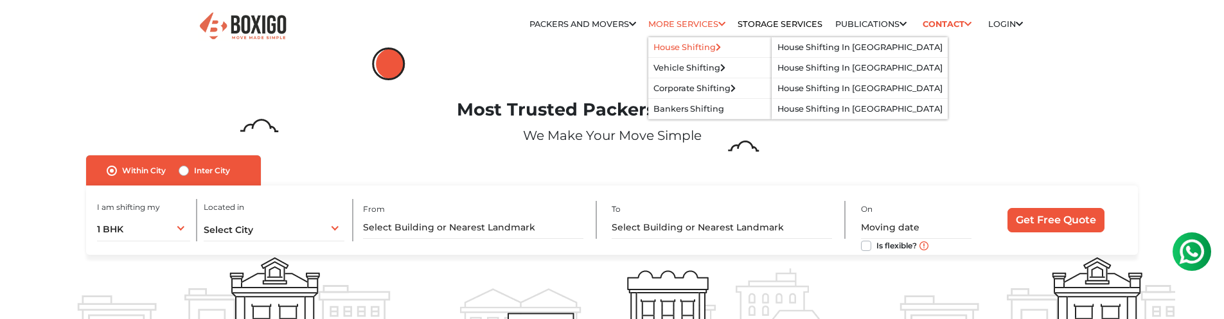 This screenshot has width=1224, height=319. Describe the element at coordinates (243, 26) in the screenshot. I see `img: Boxigo` at that location.